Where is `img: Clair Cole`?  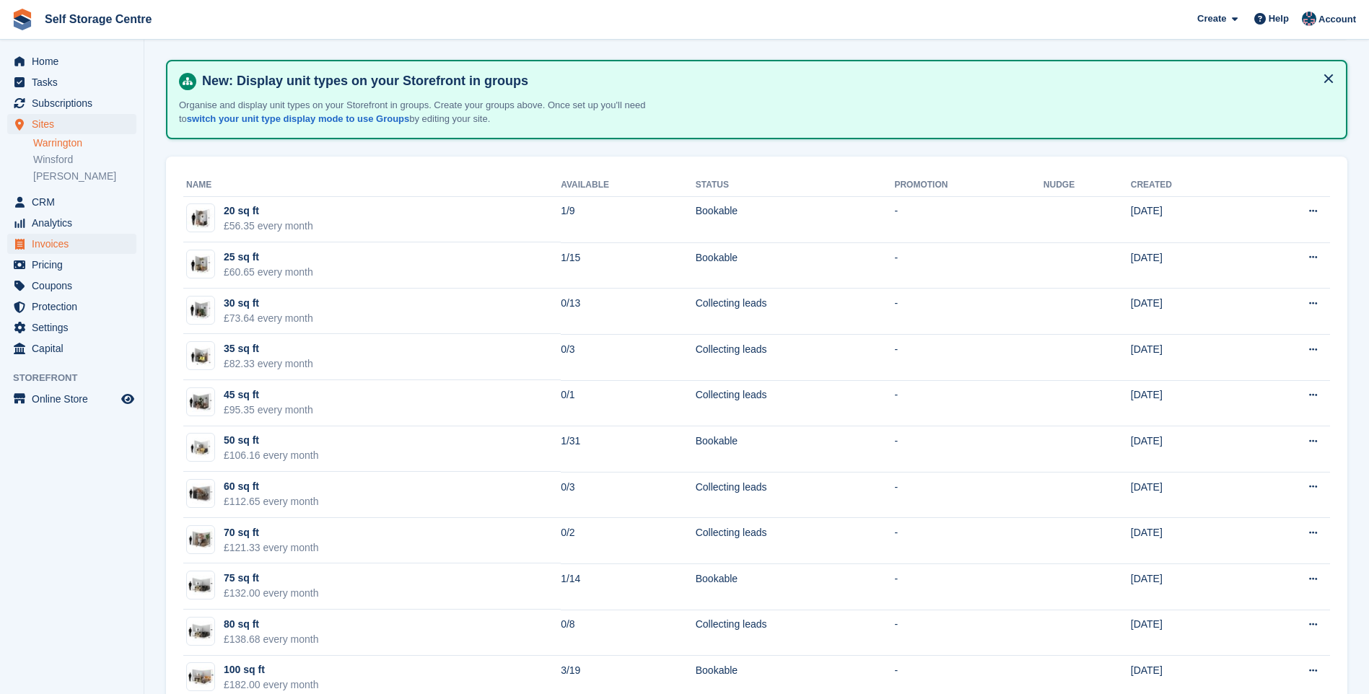
img: Clair Cole is located at coordinates (1309, 19).